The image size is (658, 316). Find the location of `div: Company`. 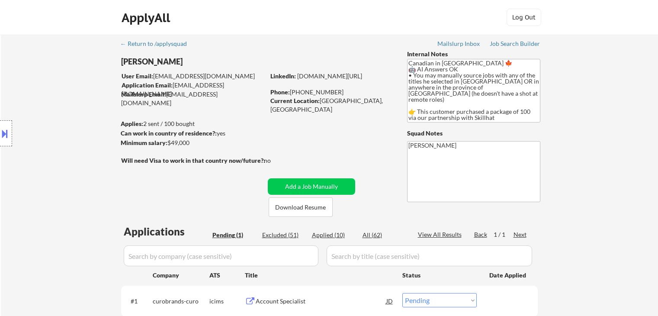

div: Company is located at coordinates (181, 275).